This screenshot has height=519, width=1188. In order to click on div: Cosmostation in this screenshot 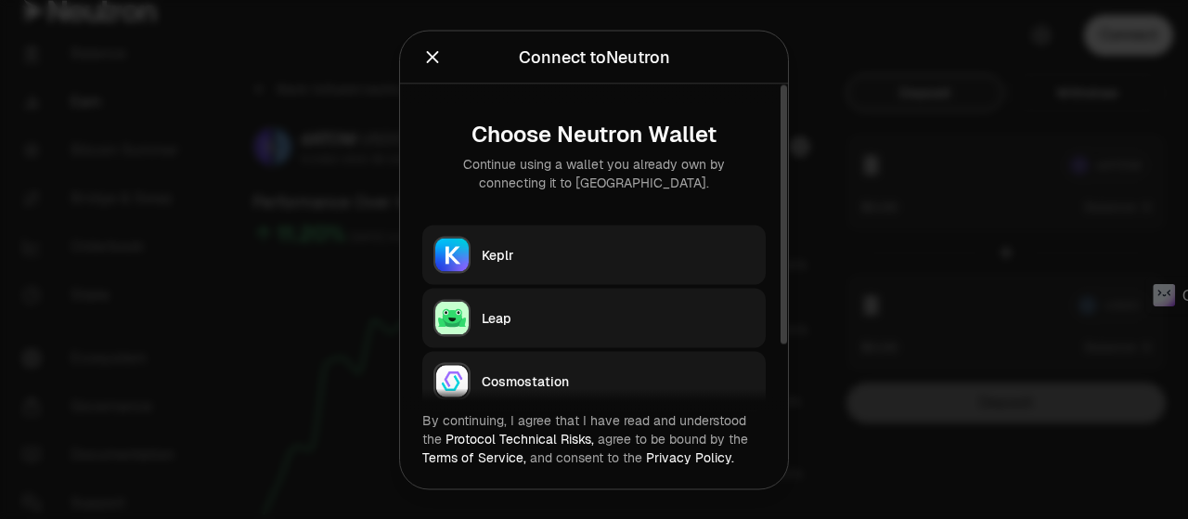, I will do `click(618, 381)`.